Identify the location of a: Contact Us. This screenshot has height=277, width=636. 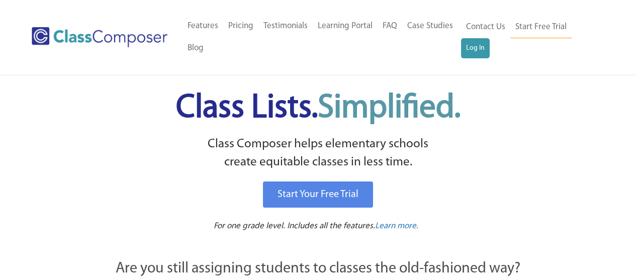
(485, 27).